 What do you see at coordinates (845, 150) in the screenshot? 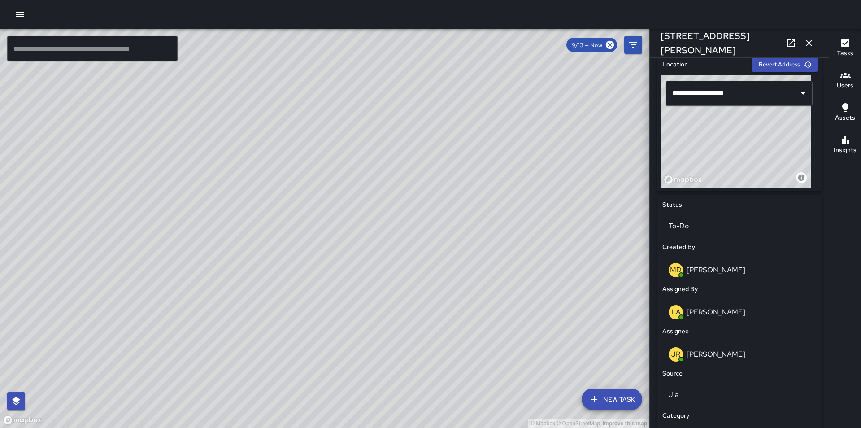
I see `h6: Insights` at bounding box center [845, 150].